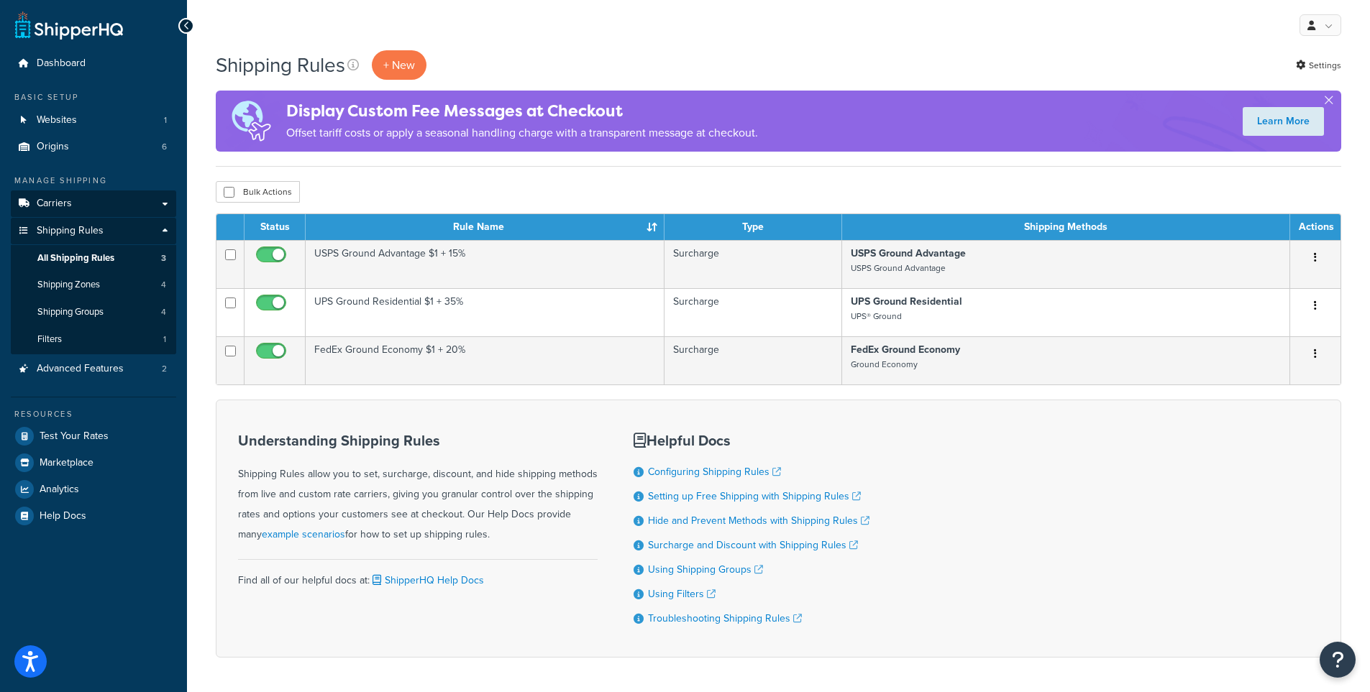  Describe the element at coordinates (93, 414) in the screenshot. I see `div: Resources` at that location.